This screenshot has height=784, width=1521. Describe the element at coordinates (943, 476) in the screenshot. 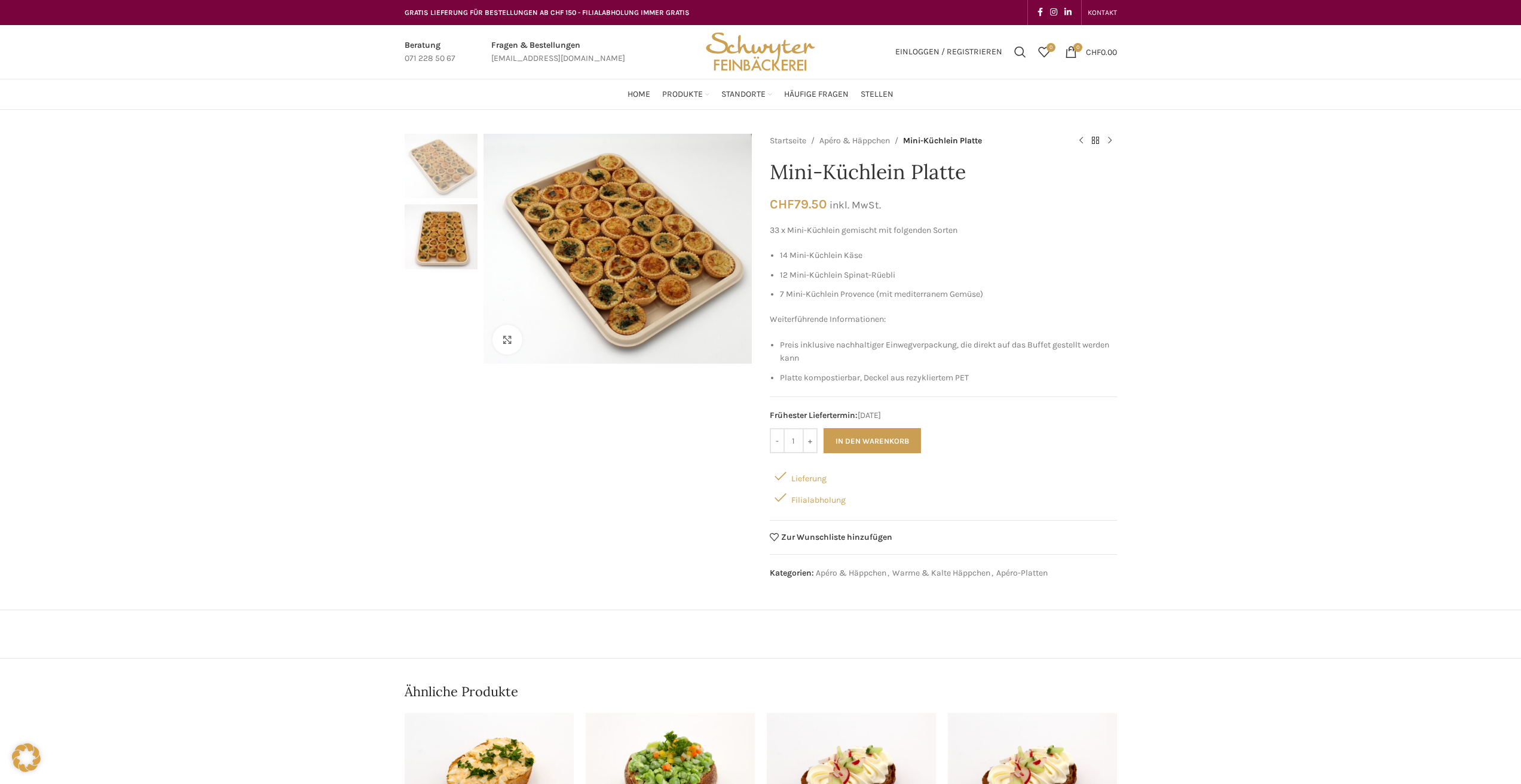

I see `div: Lieferung` at that location.